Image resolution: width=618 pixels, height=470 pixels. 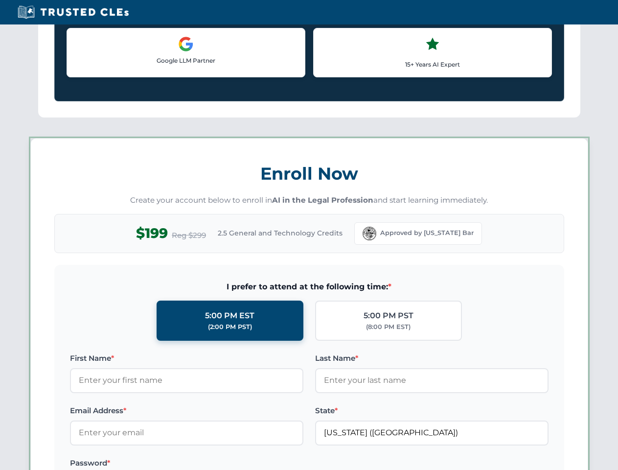 What do you see at coordinates (370, 234) in the screenshot?
I see `img: Florida Bar` at bounding box center [370, 234].